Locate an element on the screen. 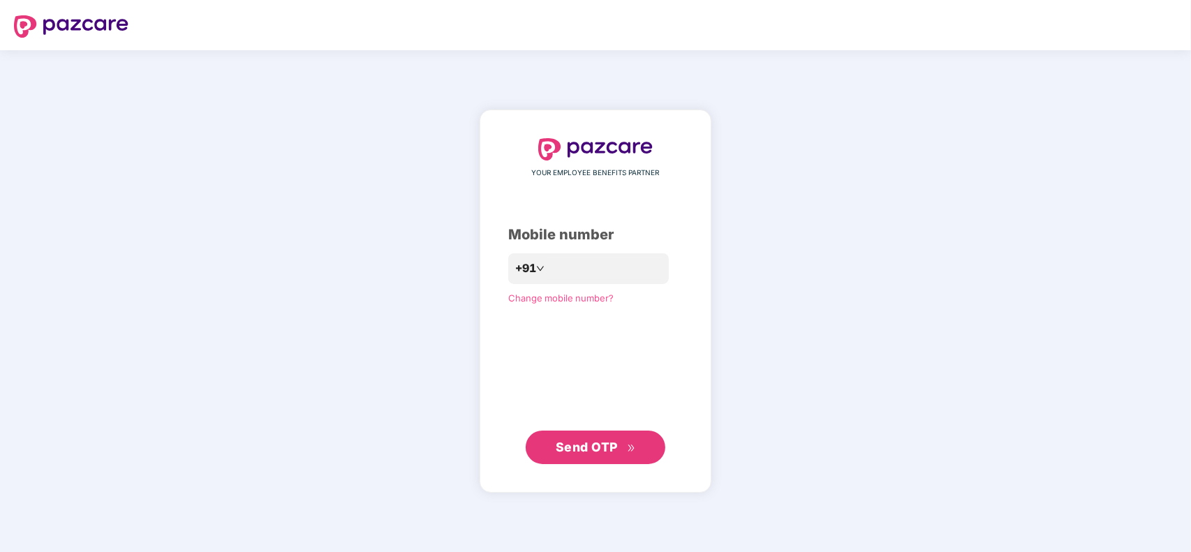 The width and height of the screenshot is (1191, 552). span: YOUR EMPLOYEE BENEFITS PARTNER is located at coordinates (595, 173).